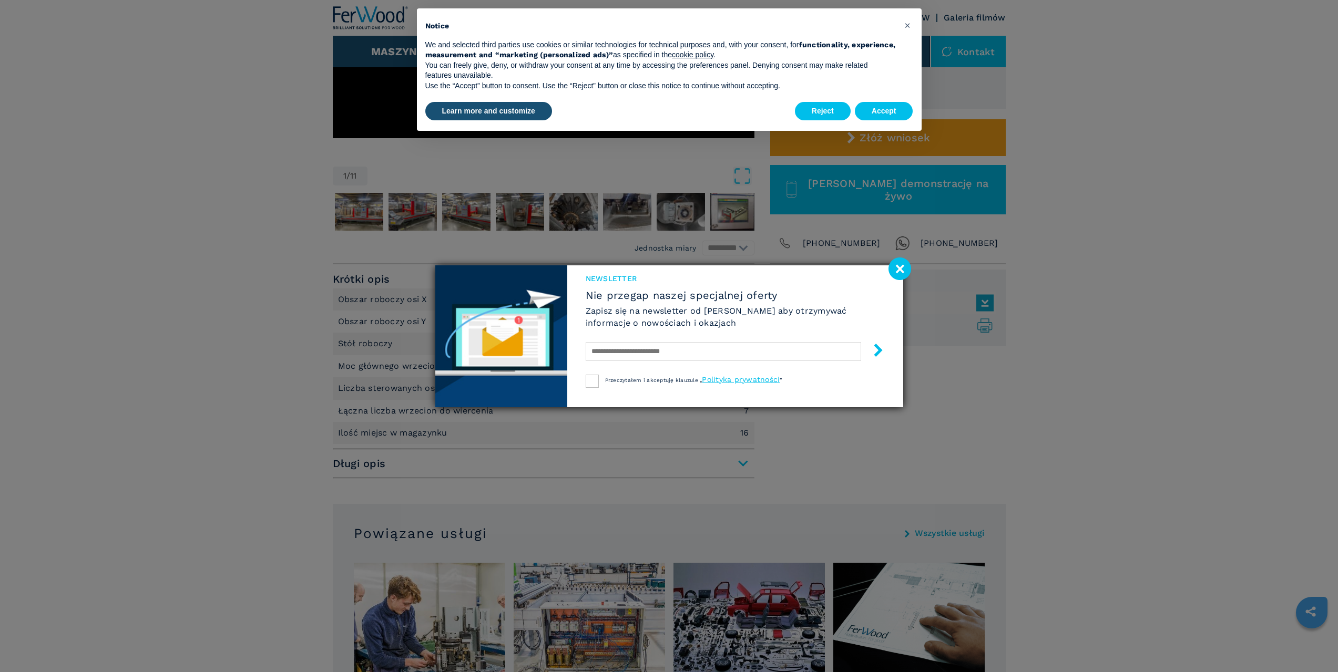  I want to click on p: We and selected third parties use cookies or similar technologies for technical purposes and, wit..., so click(661, 50).